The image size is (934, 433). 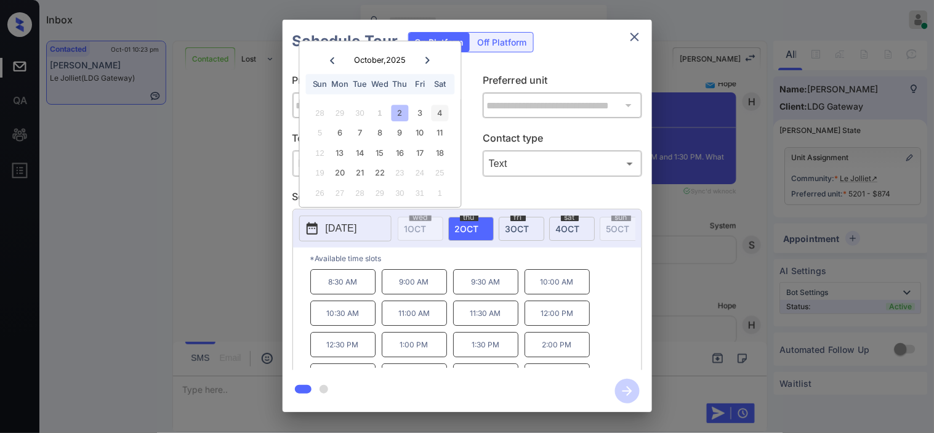 What do you see at coordinates (570, 217) in the screenshot?
I see `span: sat` at bounding box center [570, 217].